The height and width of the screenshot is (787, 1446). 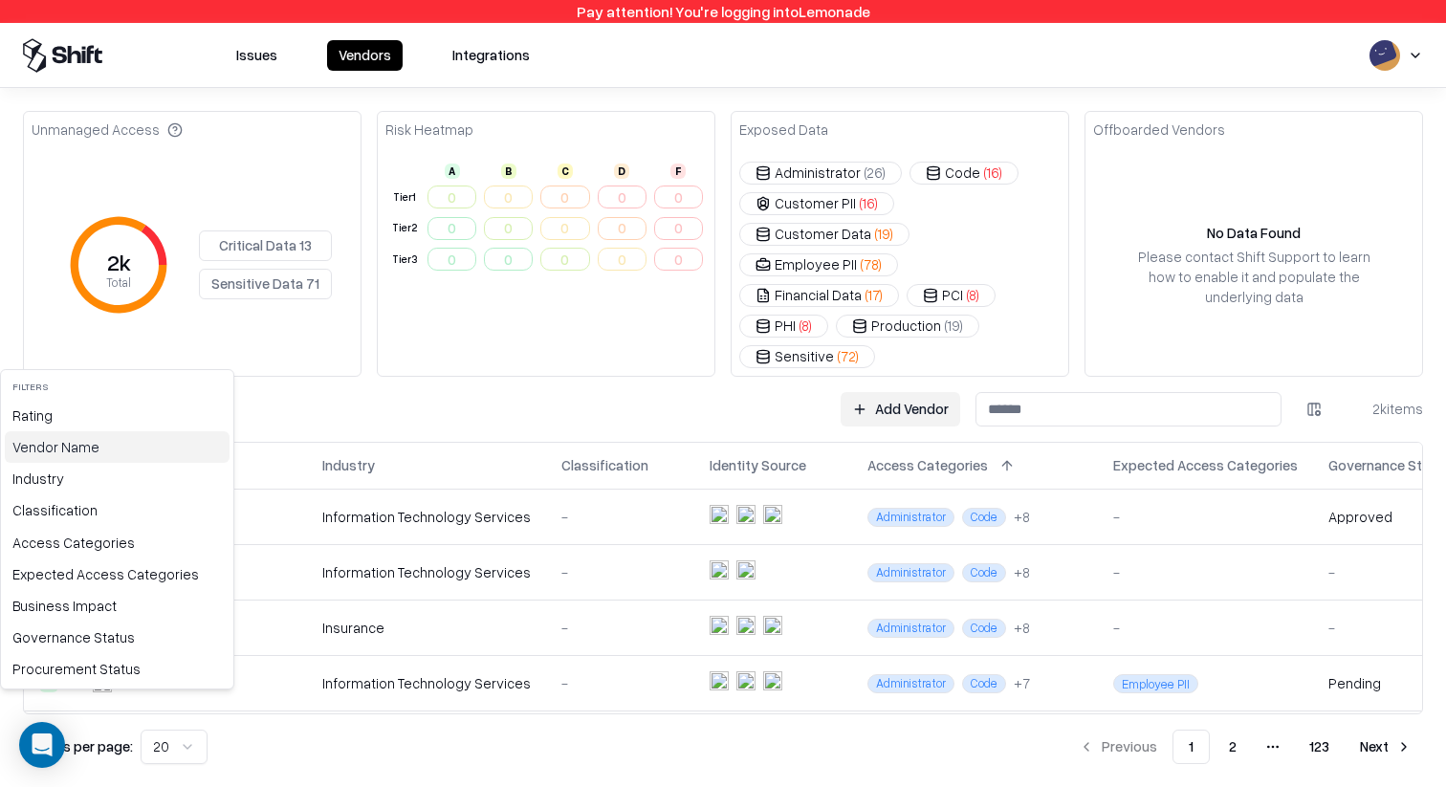 I want to click on div: Expected Access Categories, so click(x=117, y=574).